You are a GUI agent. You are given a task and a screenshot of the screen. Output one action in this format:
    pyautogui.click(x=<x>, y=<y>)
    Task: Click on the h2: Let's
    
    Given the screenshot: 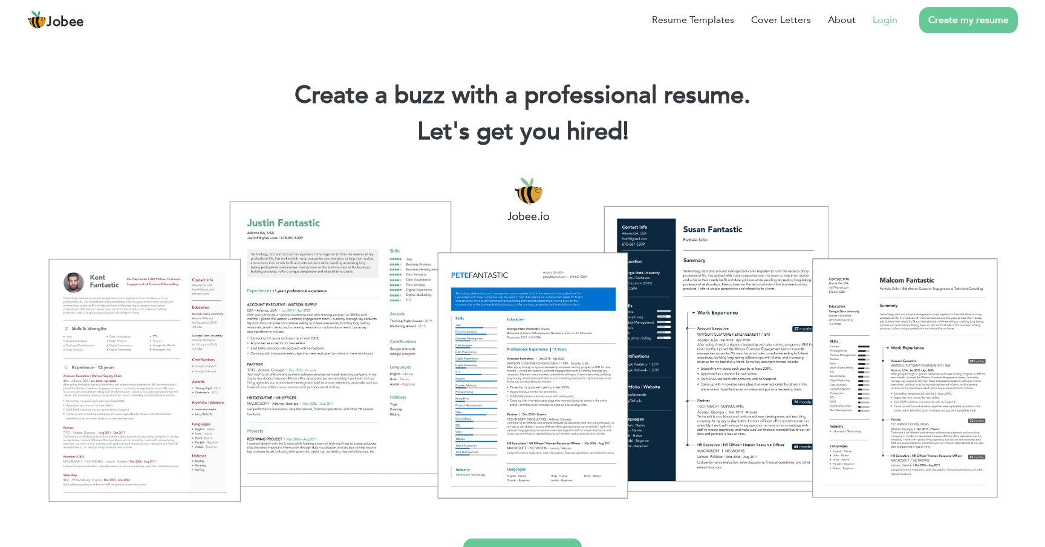 What is the action you would take?
    pyautogui.click(x=522, y=132)
    